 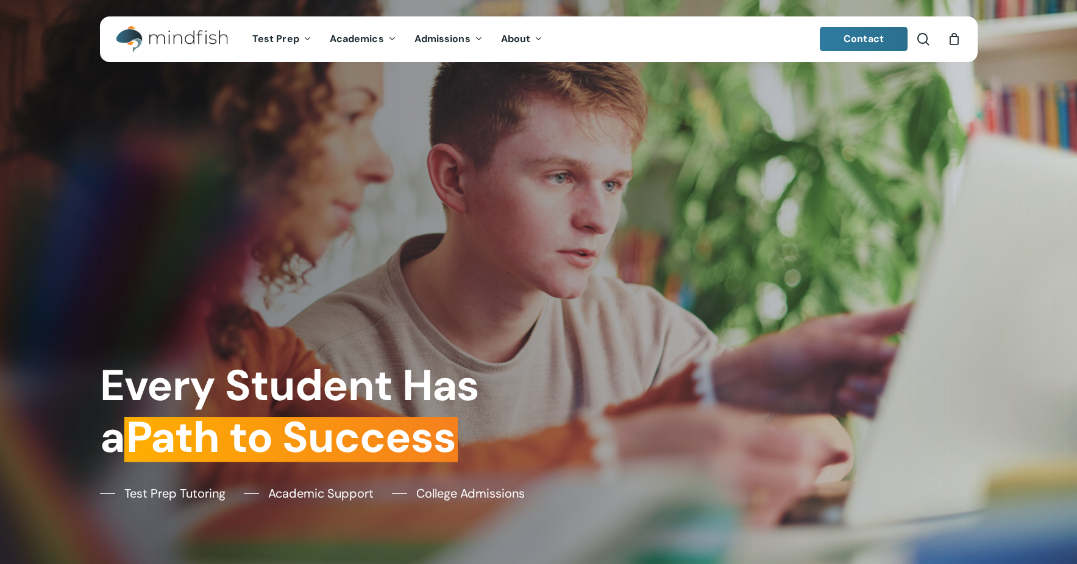 What do you see at coordinates (449, 39) in the screenshot?
I see `a: Admissions` at bounding box center [449, 39].